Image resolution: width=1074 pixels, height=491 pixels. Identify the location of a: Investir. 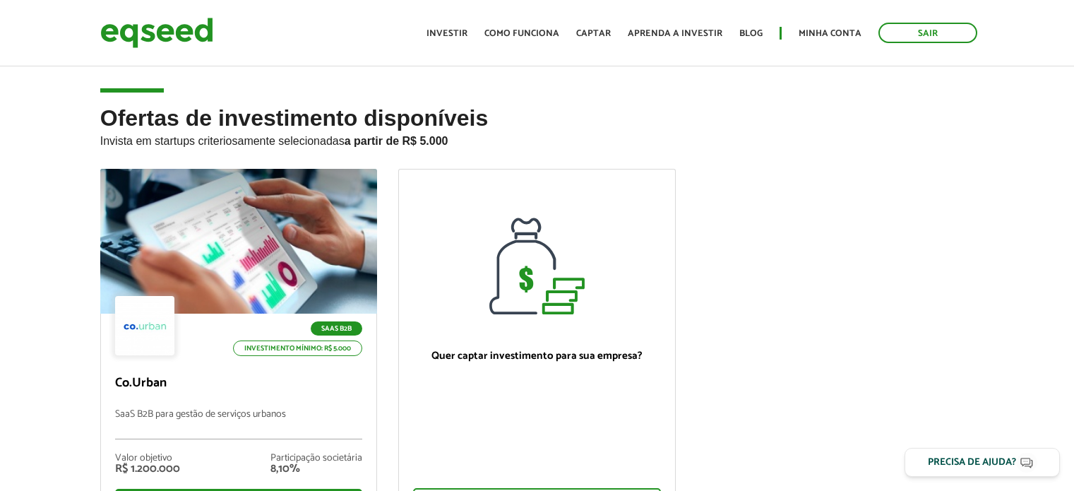
(447, 33).